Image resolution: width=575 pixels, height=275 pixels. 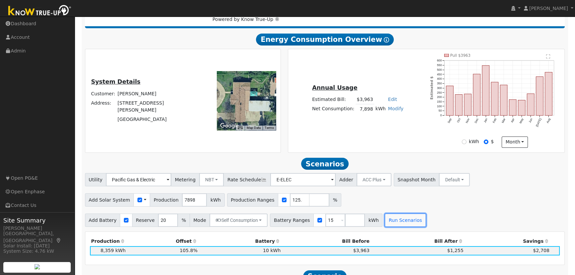 I want to click on button: Run Scenarios, so click(x=405, y=220).